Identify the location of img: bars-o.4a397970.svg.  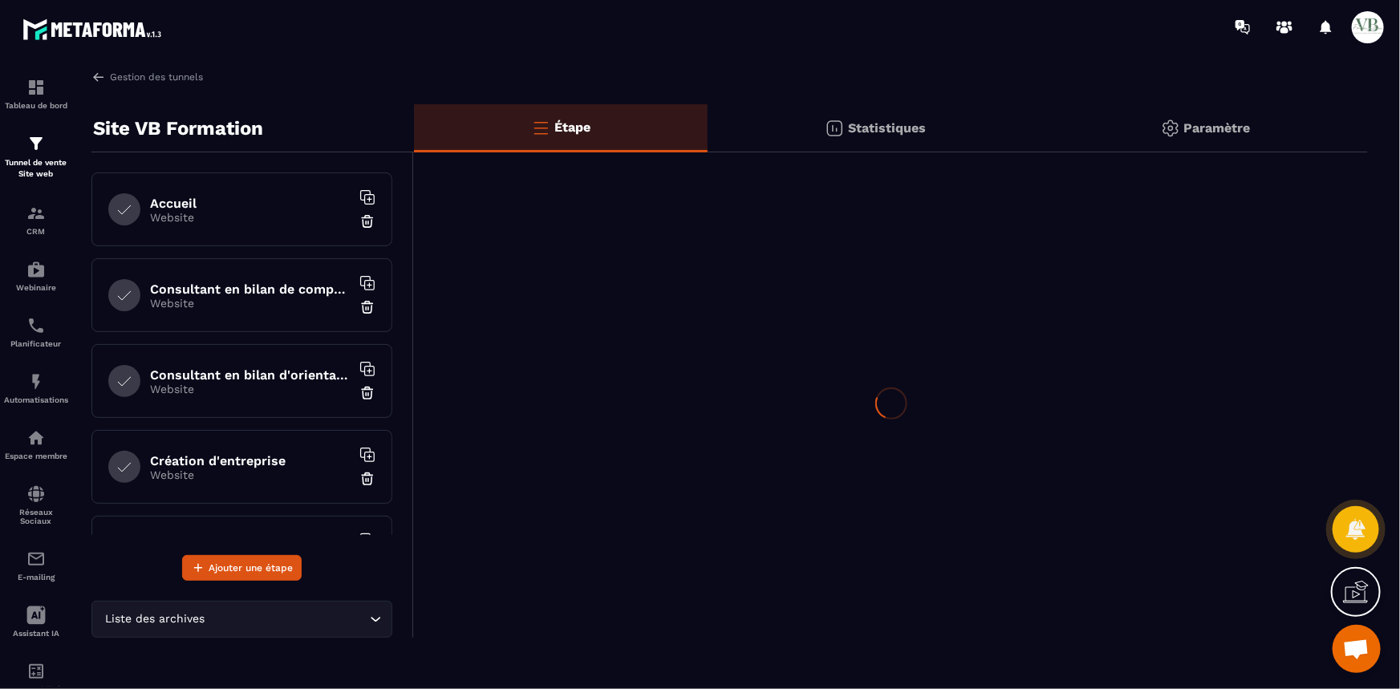
(541, 128).